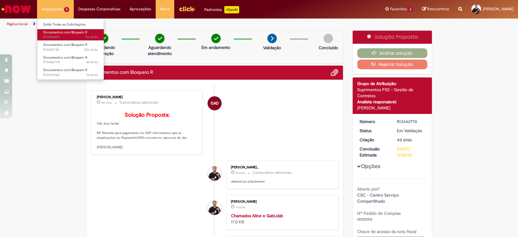  I want to click on div: Em Validação, so click(411, 131).